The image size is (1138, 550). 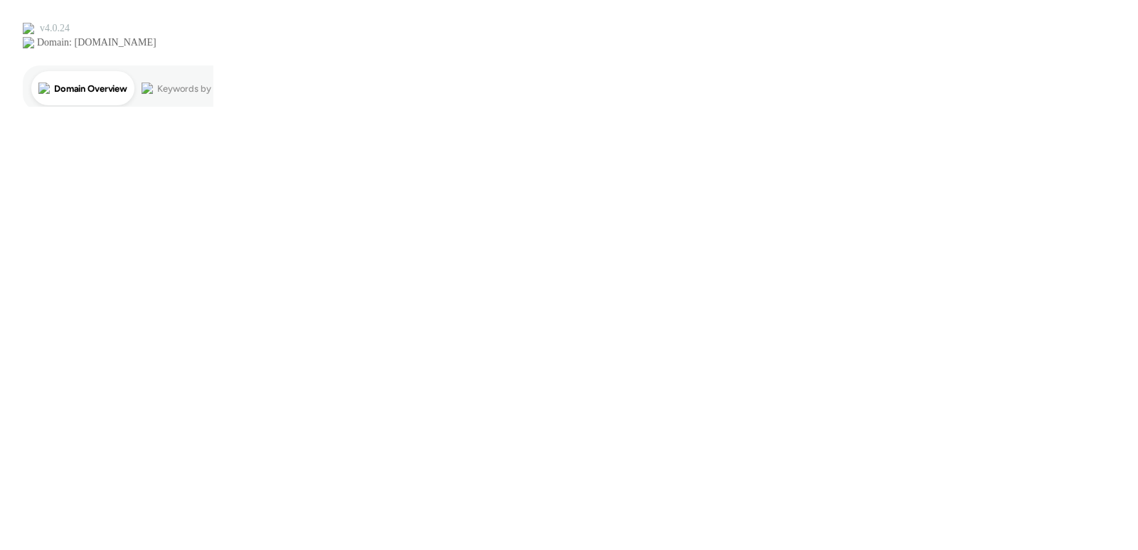 I want to click on img: tab_domain_overview_orange.svg, so click(x=44, y=88).